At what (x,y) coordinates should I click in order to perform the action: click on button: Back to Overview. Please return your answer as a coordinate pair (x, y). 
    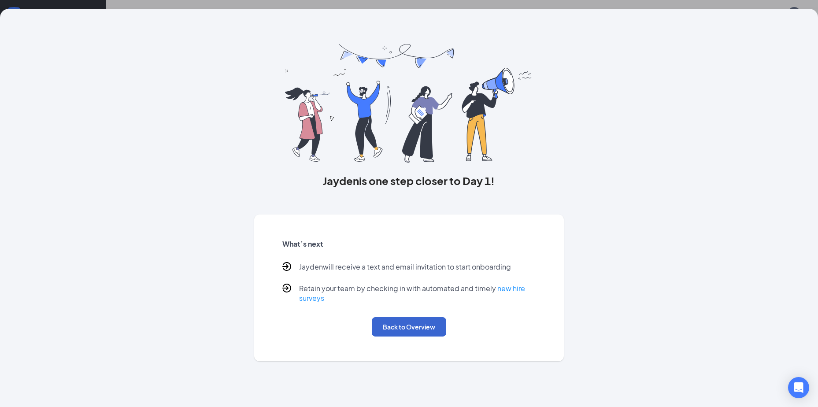
    Looking at the image, I should click on (409, 327).